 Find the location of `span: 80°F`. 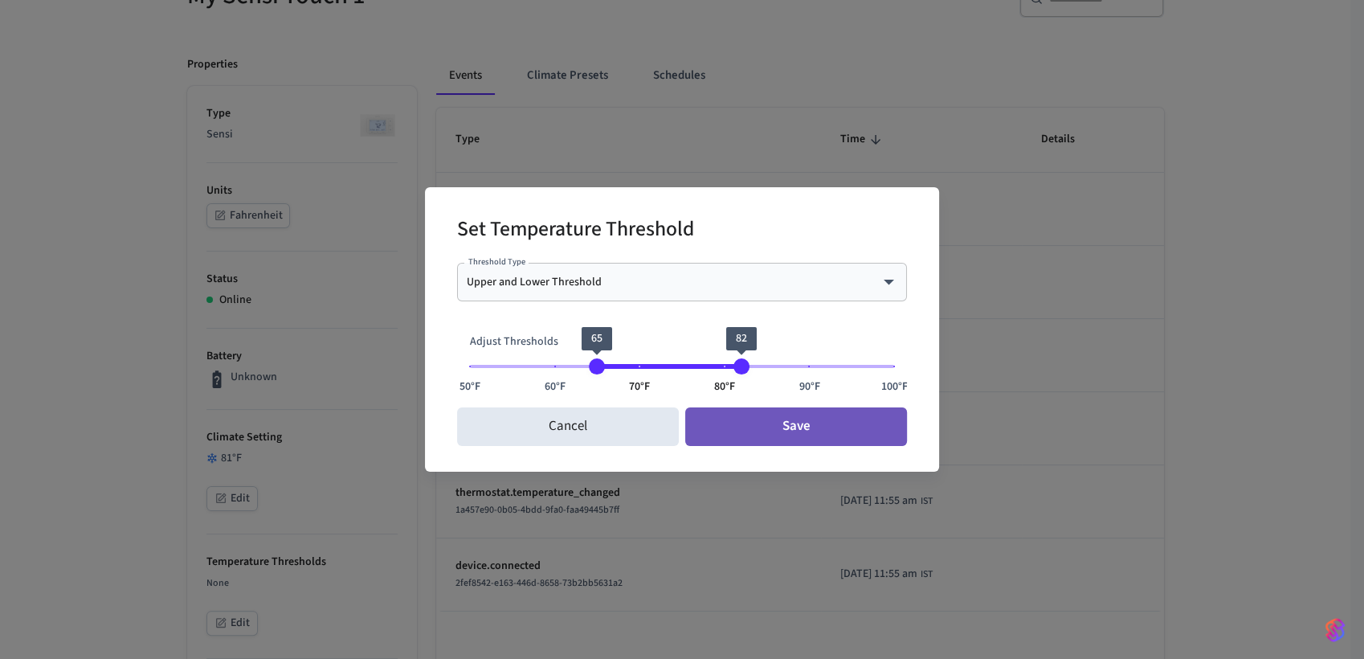

span: 80°F is located at coordinates (725, 386).